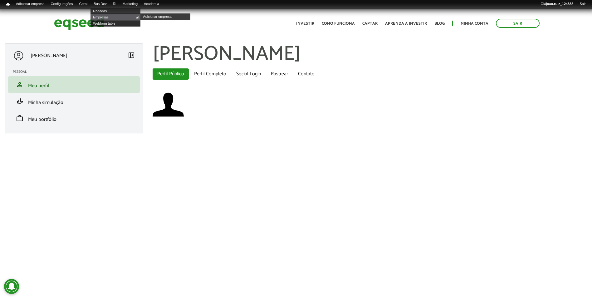 The height and width of the screenshot is (298, 592). I want to click on span: Meu perfil, so click(38, 86).